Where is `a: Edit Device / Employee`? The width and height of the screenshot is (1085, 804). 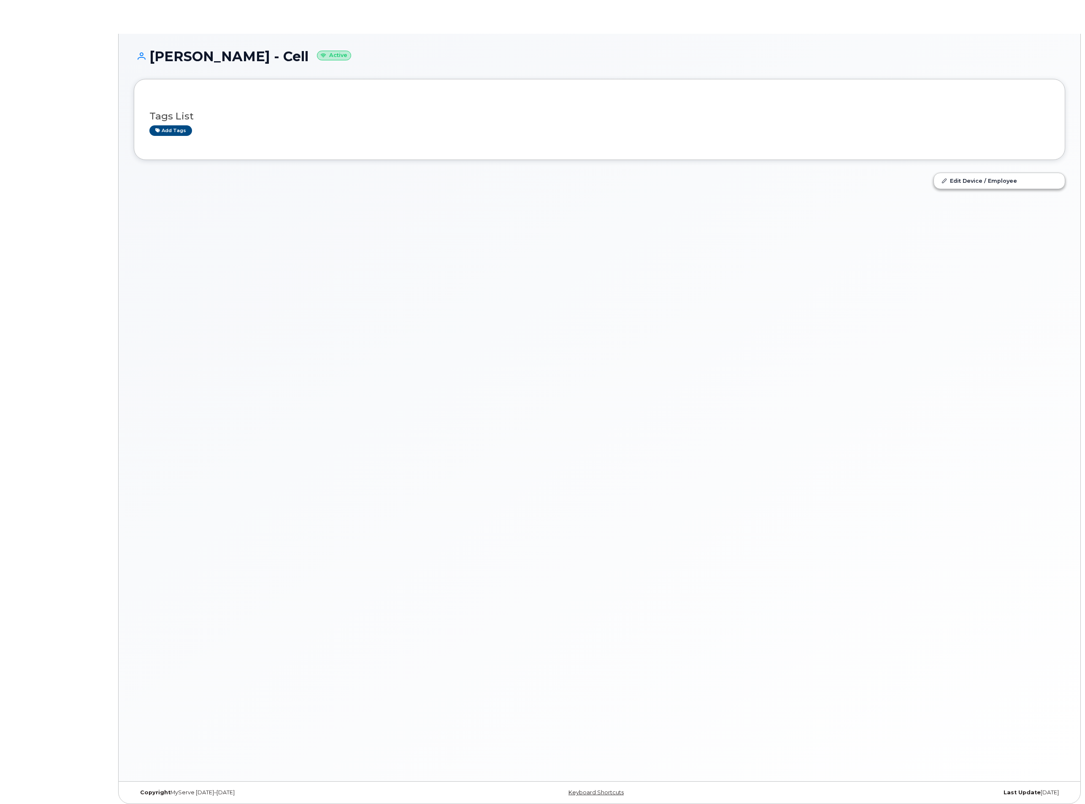
a: Edit Device / Employee is located at coordinates (1000, 181).